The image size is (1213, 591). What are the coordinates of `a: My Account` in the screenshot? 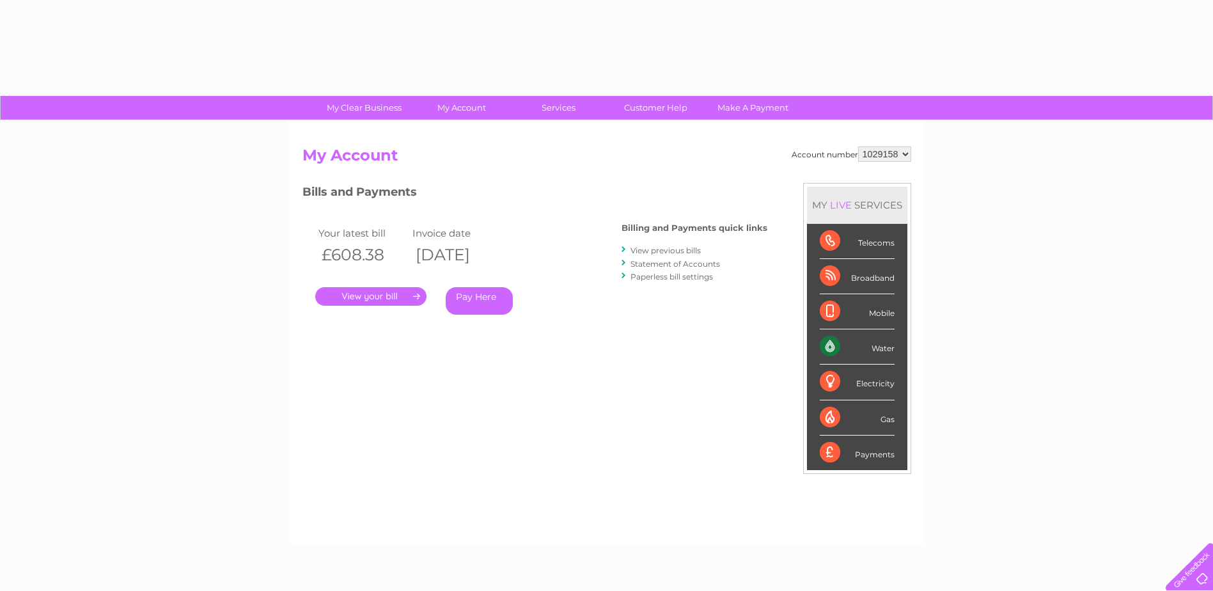 It's located at (461, 107).